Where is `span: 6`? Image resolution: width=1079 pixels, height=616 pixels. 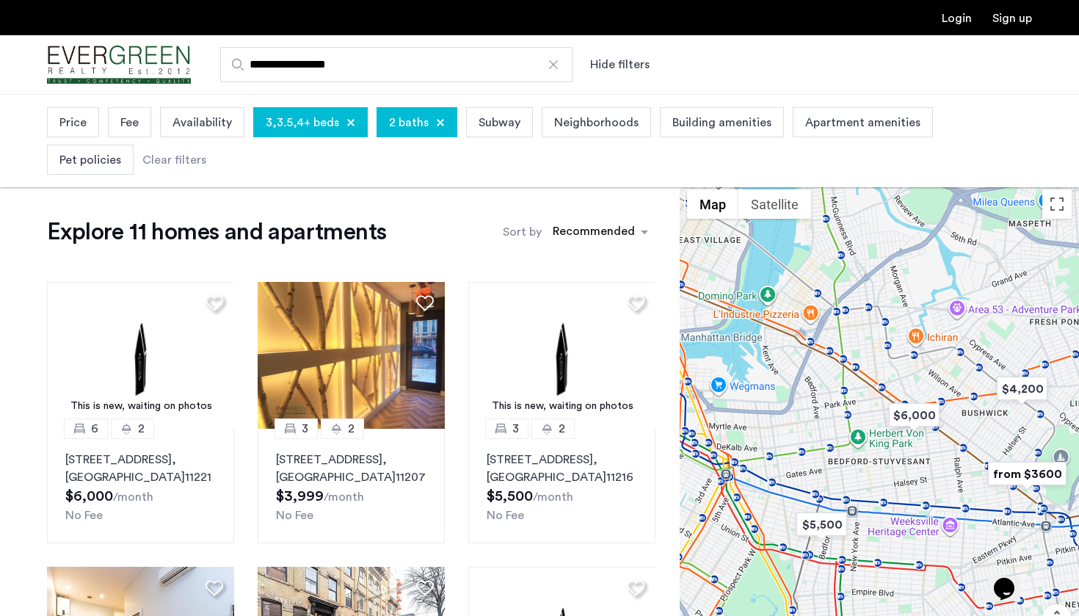 span: 6 is located at coordinates (95, 429).